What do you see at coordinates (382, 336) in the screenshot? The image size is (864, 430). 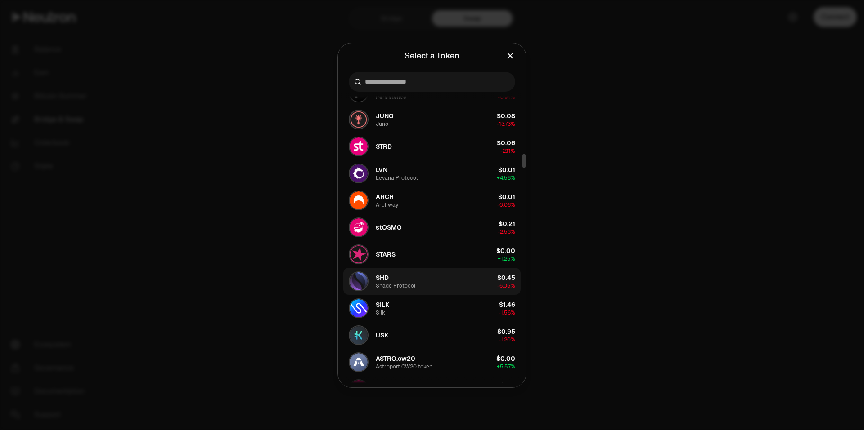 I see `span: USK` at bounding box center [382, 336].